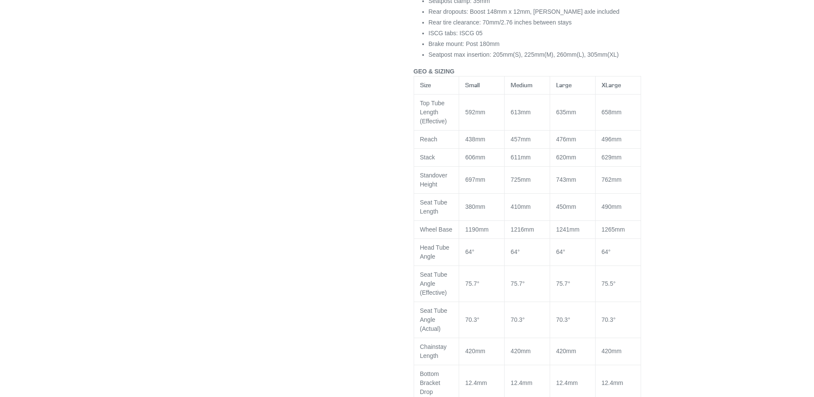 The image size is (814, 397). What do you see at coordinates (566, 179) in the screenshot?
I see `span: 743mm` at bounding box center [566, 179].